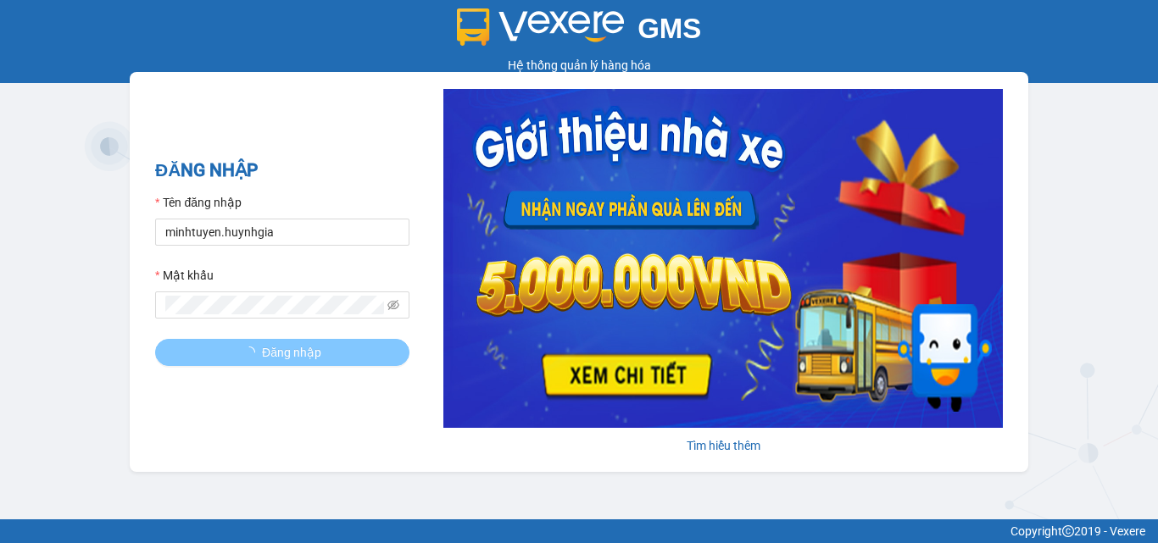 The image size is (1158, 543). I want to click on span: loading, so click(253, 353).